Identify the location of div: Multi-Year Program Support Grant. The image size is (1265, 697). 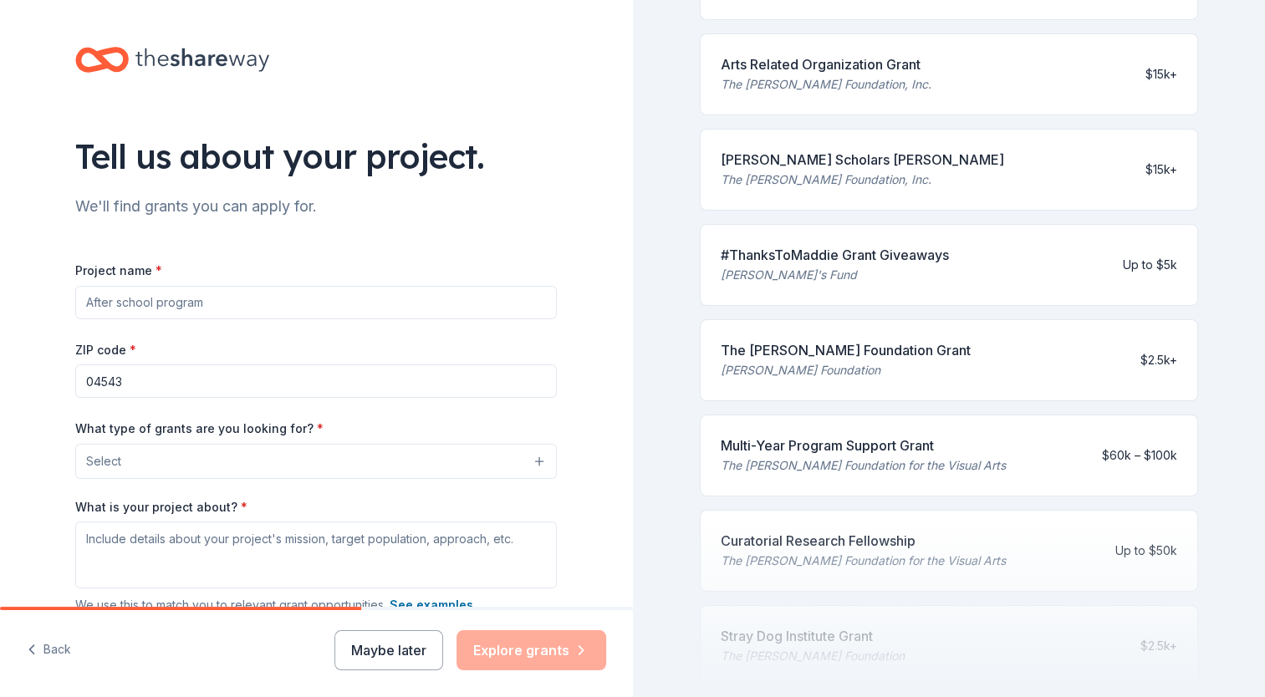
(863, 446).